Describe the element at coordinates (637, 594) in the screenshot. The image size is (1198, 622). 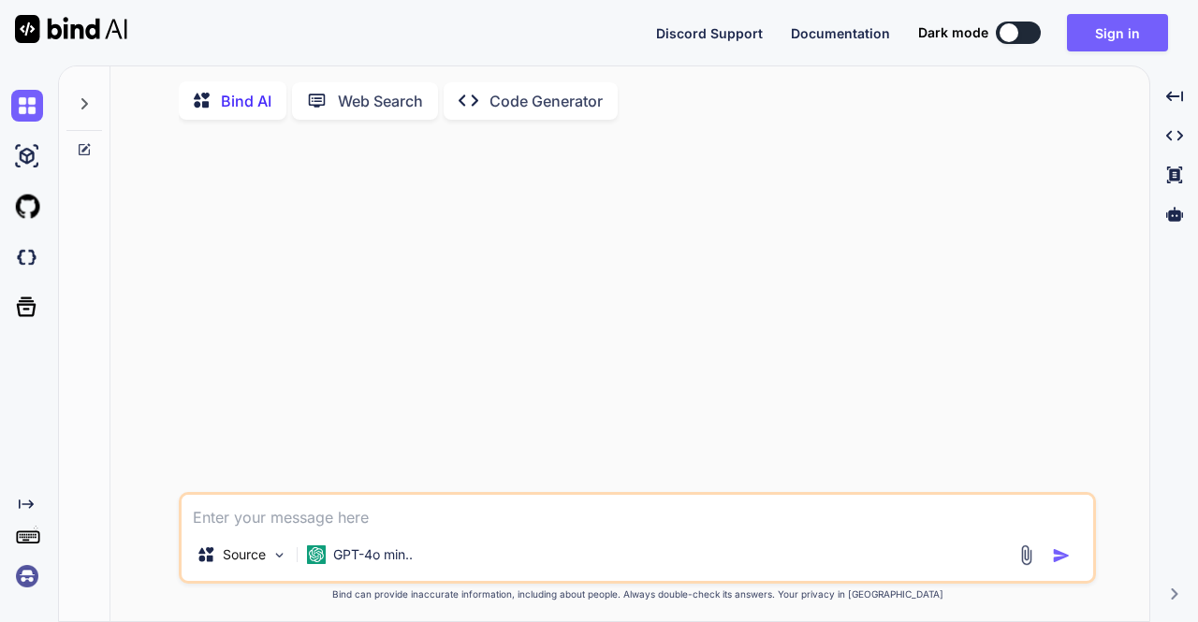
I see `p: Bind can provide inaccurate information, including about people. Always double-check its answers....` at that location.